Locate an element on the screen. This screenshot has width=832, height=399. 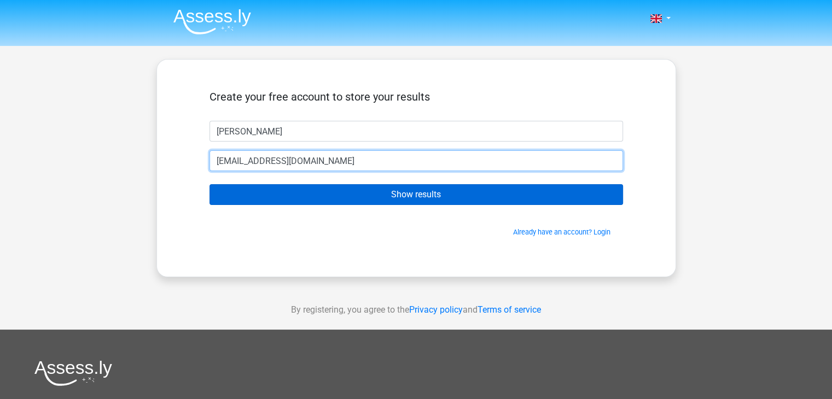
h5: Create your free account to store your results is located at coordinates (416, 97).